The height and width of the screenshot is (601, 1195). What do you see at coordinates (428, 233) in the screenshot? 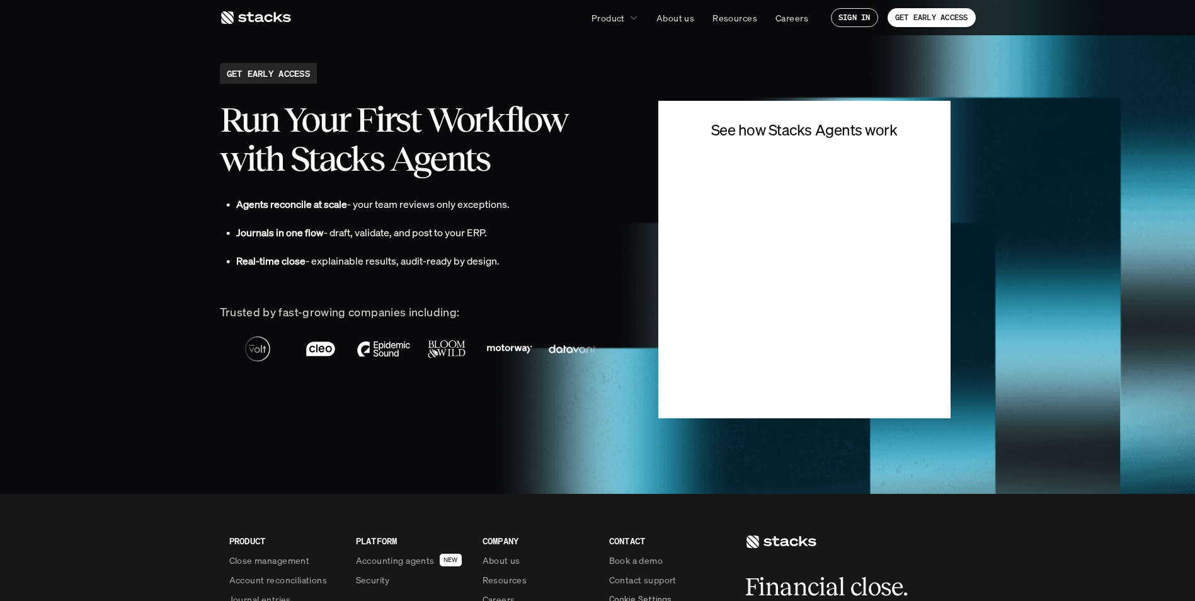
I see `p: - draft, validate, and post to your ERP.` at bounding box center [428, 233].